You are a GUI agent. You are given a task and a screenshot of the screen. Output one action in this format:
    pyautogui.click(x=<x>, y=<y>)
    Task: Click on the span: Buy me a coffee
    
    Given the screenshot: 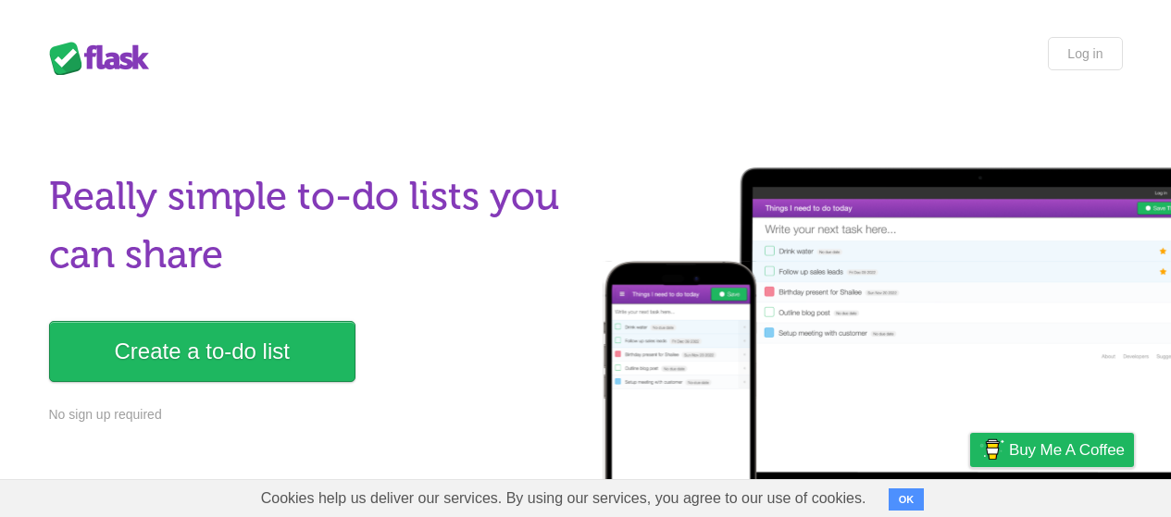 What is the action you would take?
    pyautogui.click(x=1066, y=450)
    